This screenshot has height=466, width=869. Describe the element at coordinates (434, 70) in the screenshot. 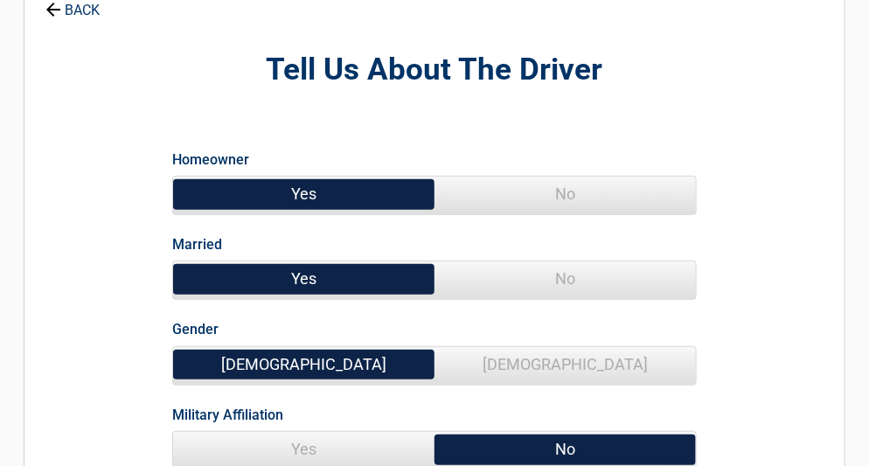

I see `h2: Tell Us About The Driver` at that location.